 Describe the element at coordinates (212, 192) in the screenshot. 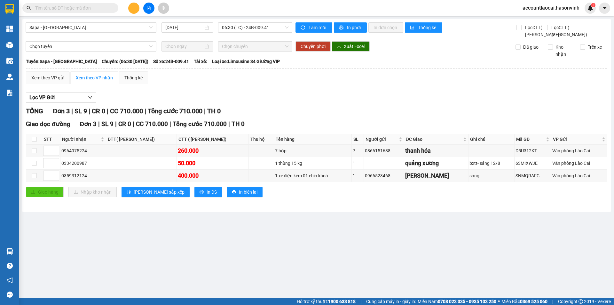

I see `span: In DS` at that location.